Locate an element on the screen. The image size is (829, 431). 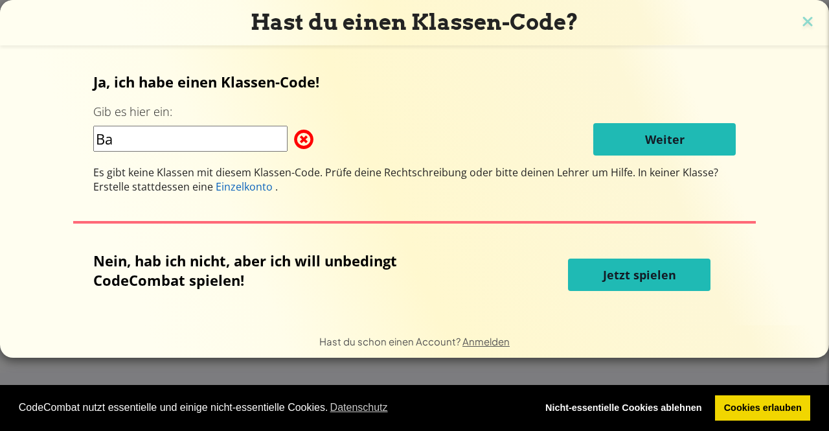
span: Hast du einen Klassen-Code? is located at coordinates (414, 22).